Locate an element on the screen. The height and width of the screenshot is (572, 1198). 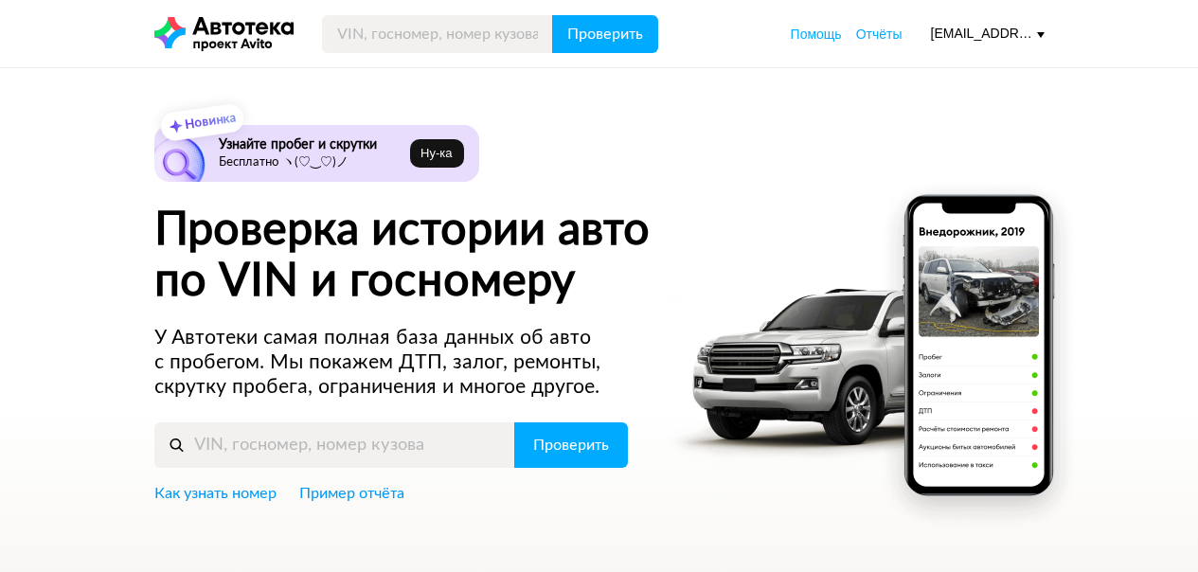
a: Пример отчёта is located at coordinates (351, 493).